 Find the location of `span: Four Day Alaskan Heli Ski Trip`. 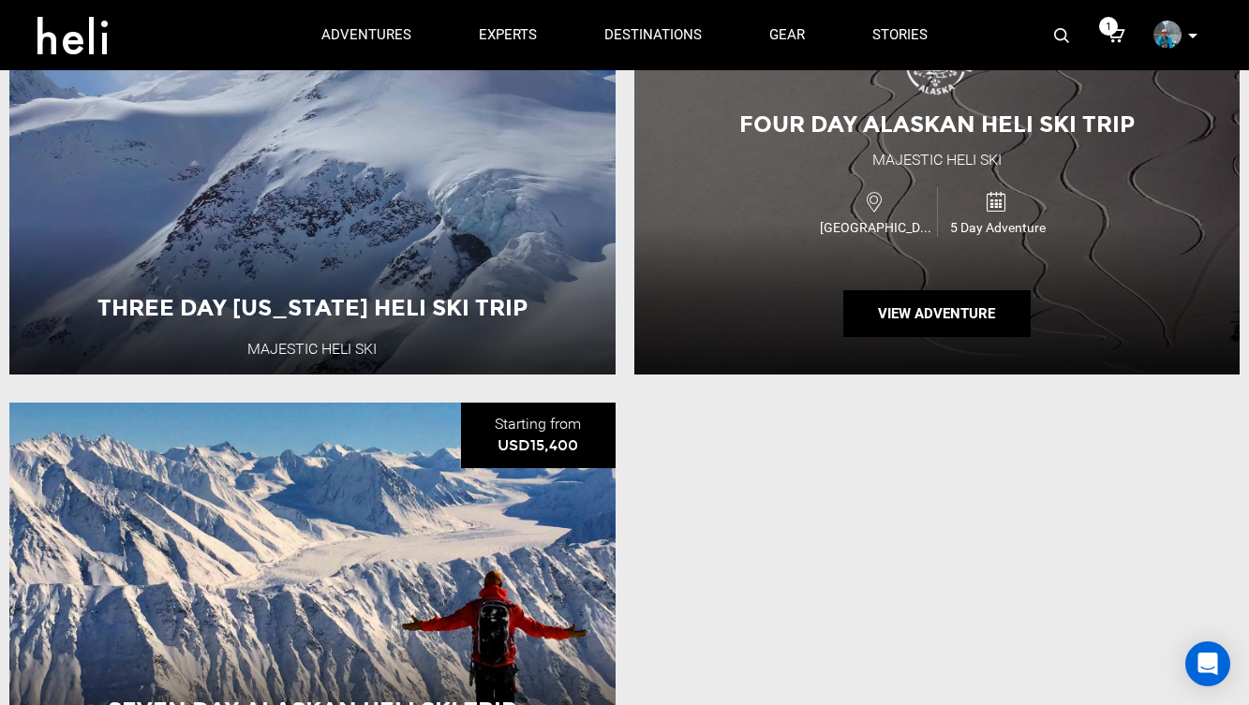

span: Four Day Alaskan Heli Ski Trip is located at coordinates (937, 124).